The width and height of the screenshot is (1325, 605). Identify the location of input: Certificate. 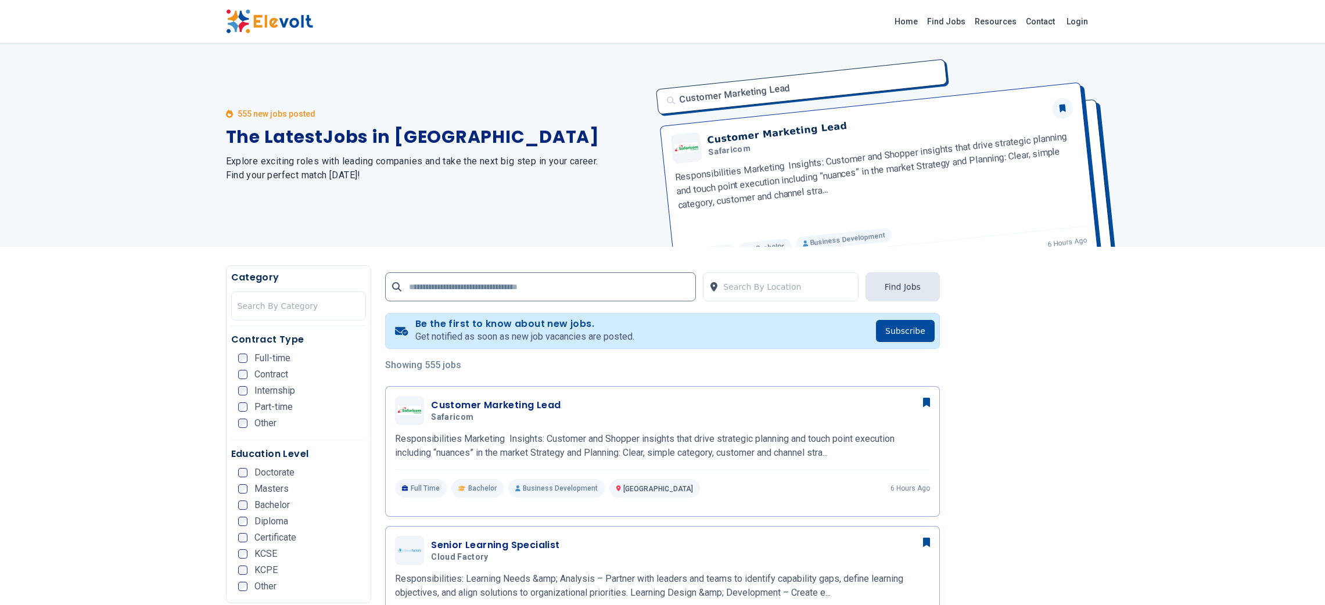
(243, 538).